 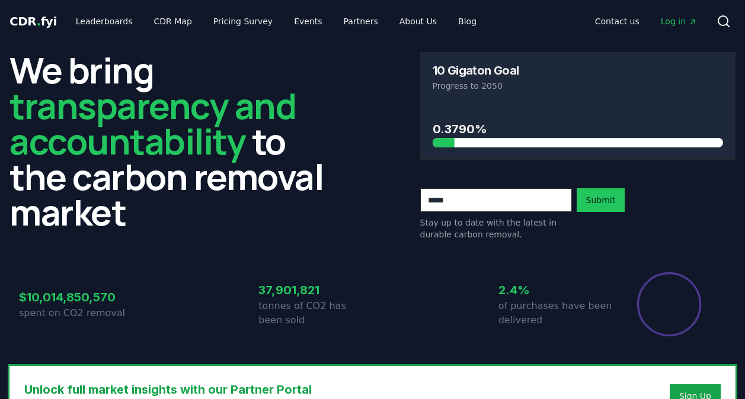 What do you see at coordinates (578, 129) in the screenshot?
I see `h3: 0.3790%` at bounding box center [578, 129].